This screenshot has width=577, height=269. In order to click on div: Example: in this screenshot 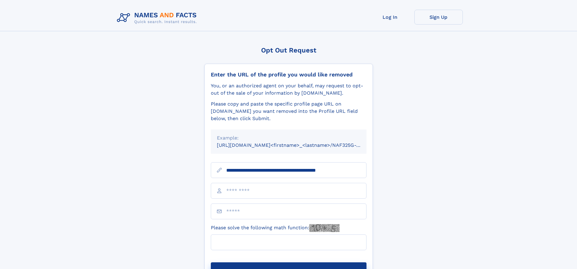, I will do `click(289, 138)`.